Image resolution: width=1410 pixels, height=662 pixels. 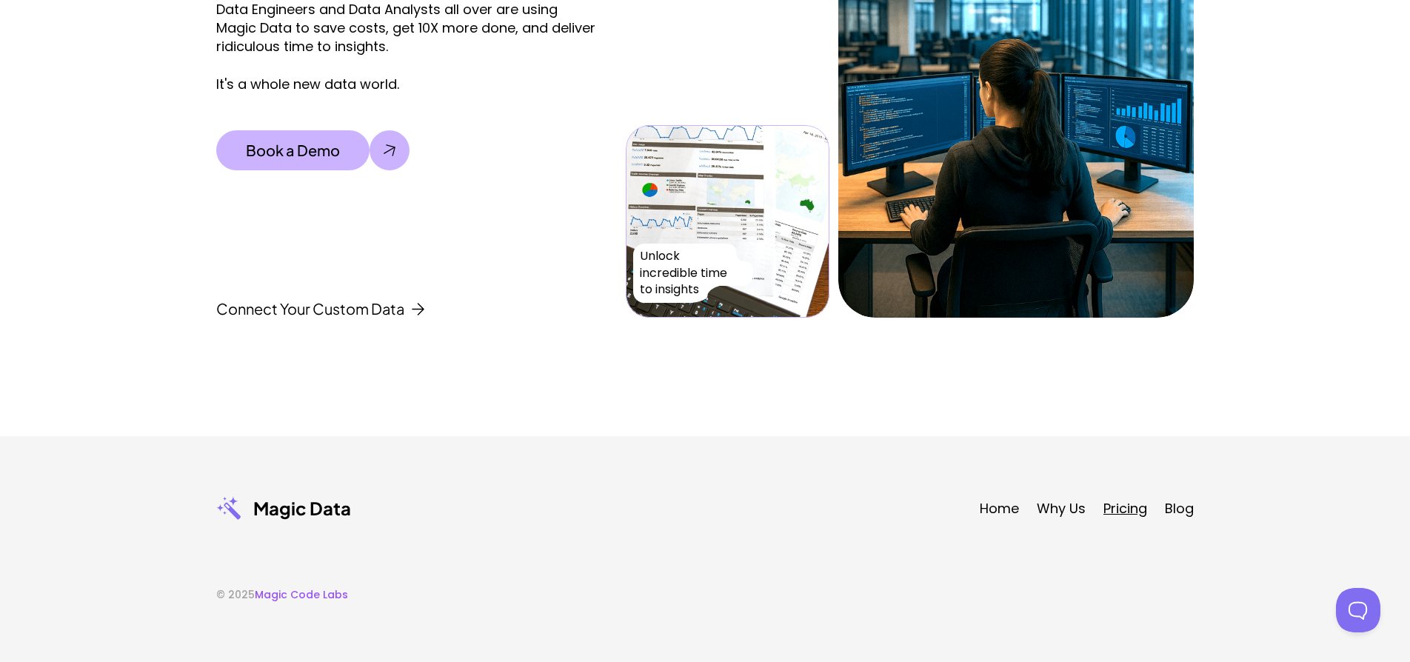 What do you see at coordinates (1179, 508) in the screenshot?
I see `a: Blog` at bounding box center [1179, 508].